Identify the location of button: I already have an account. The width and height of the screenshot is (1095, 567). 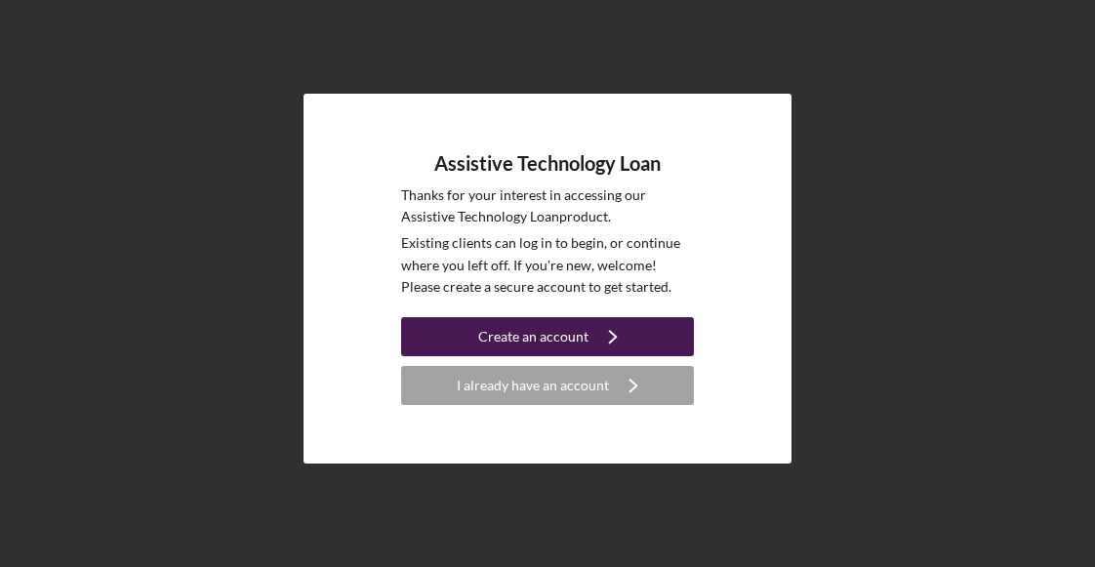
(547, 385).